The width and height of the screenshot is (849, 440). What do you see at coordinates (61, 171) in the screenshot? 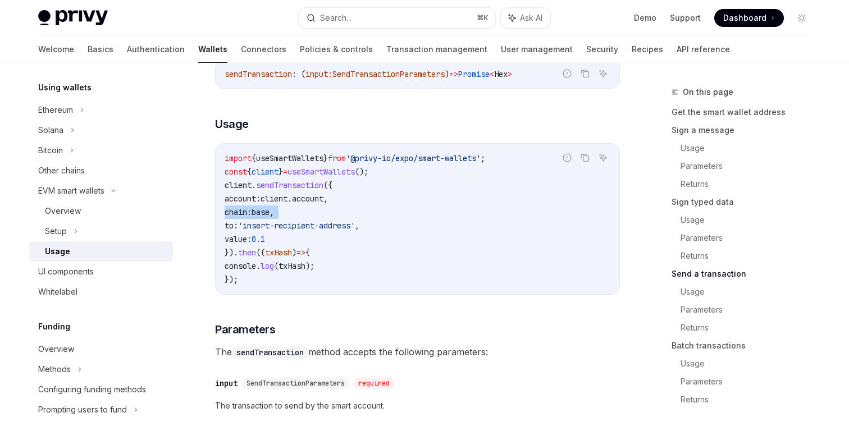
I see `div: Other chains` at bounding box center [61, 171].